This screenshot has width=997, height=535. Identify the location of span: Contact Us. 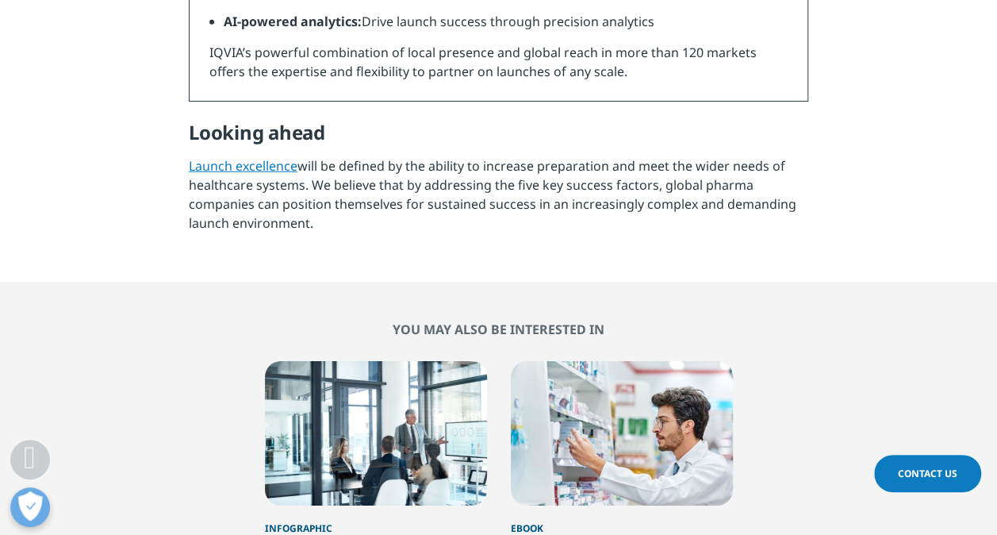
(927, 473).